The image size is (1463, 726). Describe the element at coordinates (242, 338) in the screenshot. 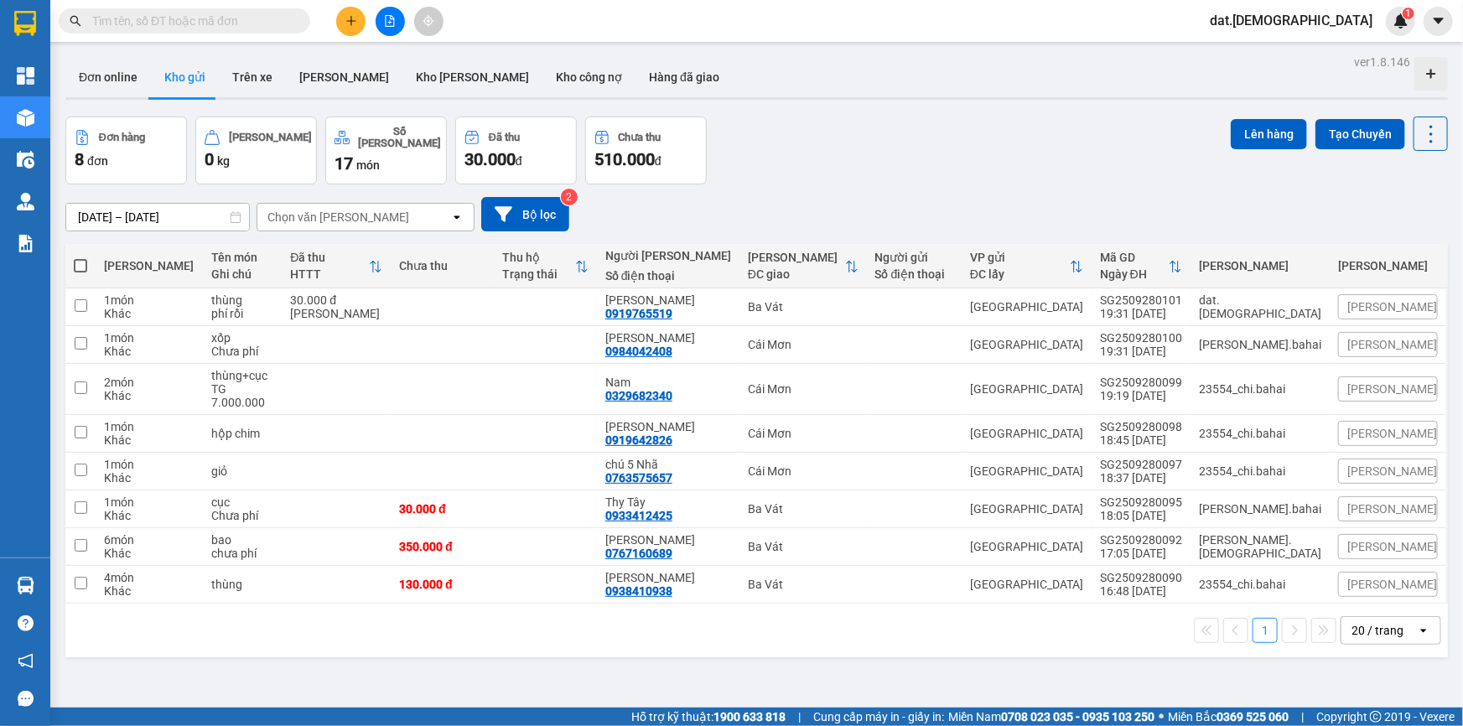

I see `div: xốp` at that location.